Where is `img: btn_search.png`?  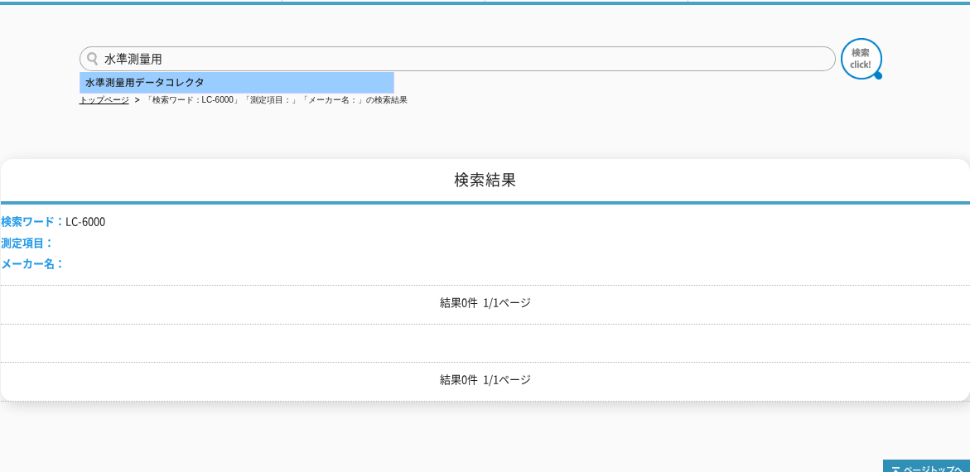
img: btn_search.png is located at coordinates (862, 59).